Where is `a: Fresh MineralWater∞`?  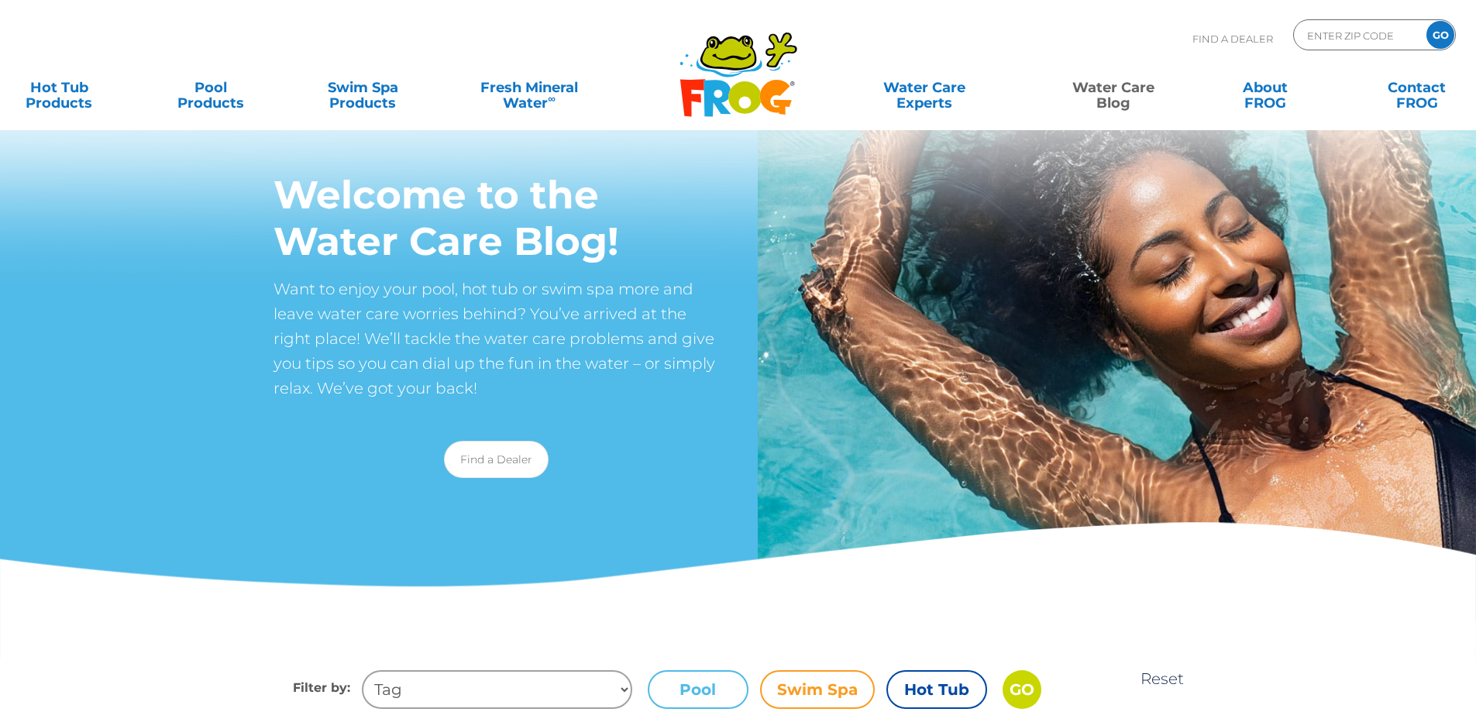
a: Fresh MineralWater∞ is located at coordinates (529, 88).